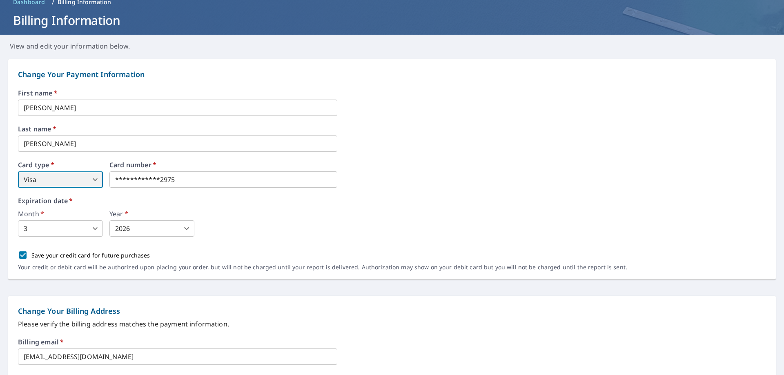 The image size is (784, 375). What do you see at coordinates (392, 74) in the screenshot?
I see `p: Change Your Payment Information` at bounding box center [392, 74].